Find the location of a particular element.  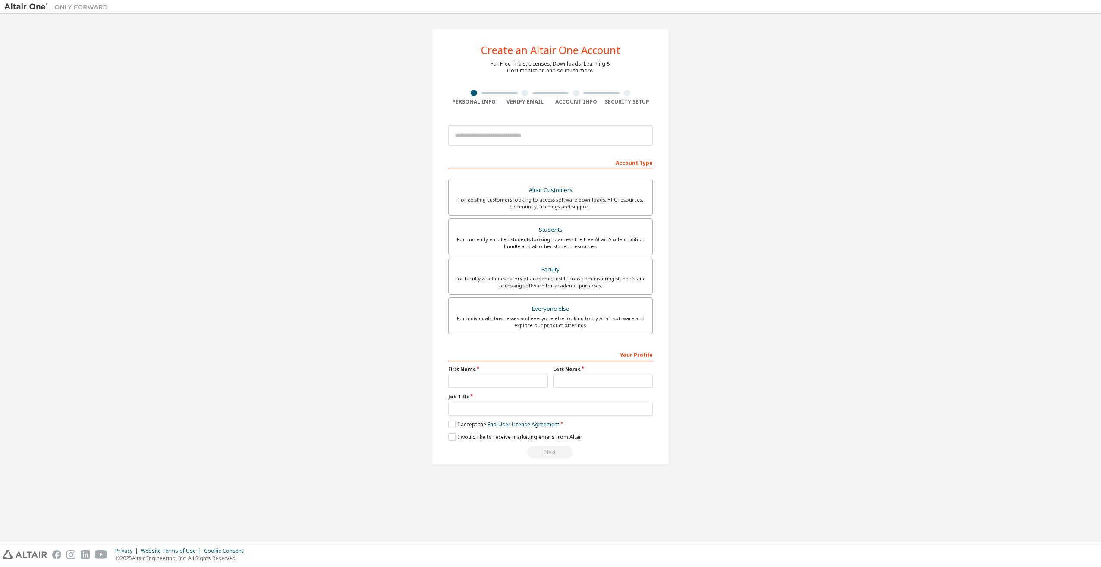

img: Altair One is located at coordinates (58, 7).